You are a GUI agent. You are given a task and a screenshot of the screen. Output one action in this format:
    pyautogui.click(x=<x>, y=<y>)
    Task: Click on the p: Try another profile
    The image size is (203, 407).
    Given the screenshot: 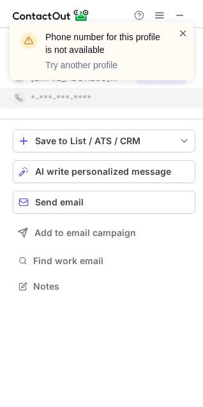 What is the action you would take?
    pyautogui.click(x=104, y=65)
    